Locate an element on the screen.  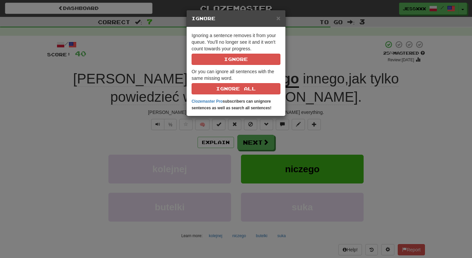
p: Or you can ignore all sentences with the same missing word. is located at coordinates (236, 81).